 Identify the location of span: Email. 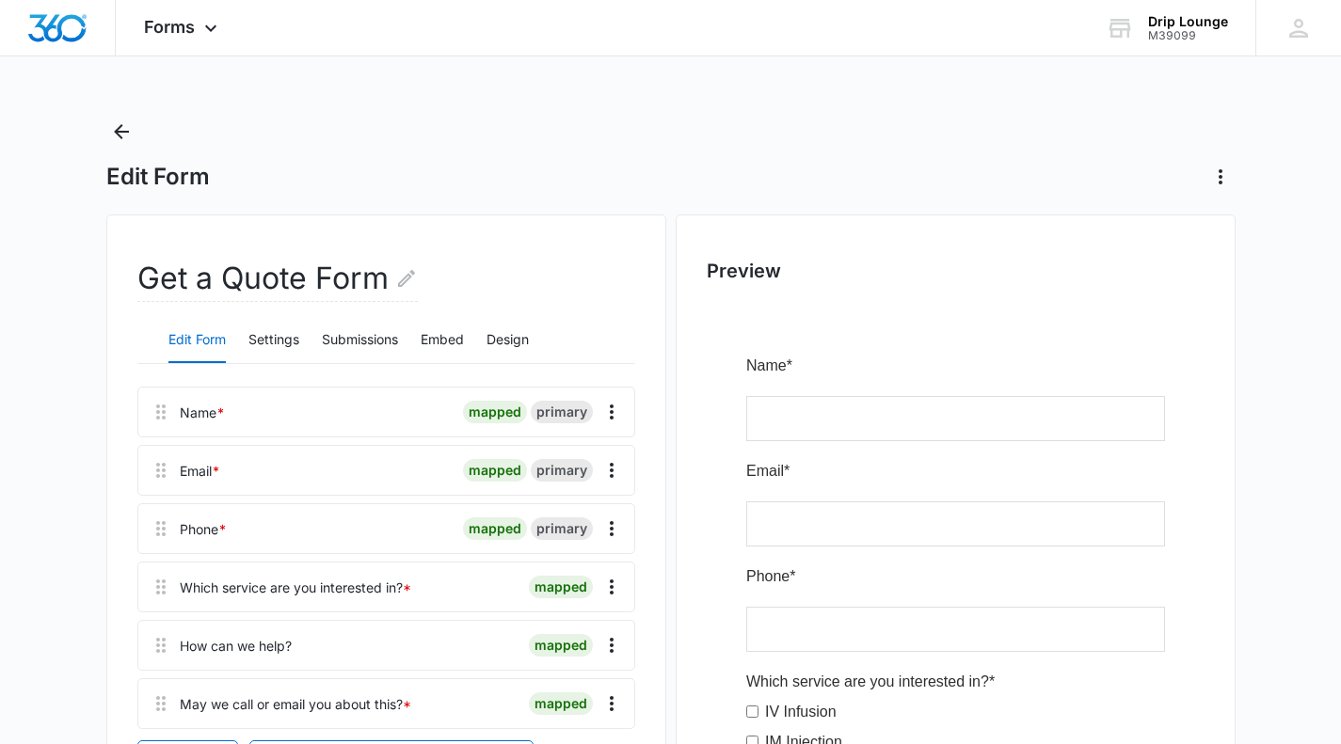
(28, 125).